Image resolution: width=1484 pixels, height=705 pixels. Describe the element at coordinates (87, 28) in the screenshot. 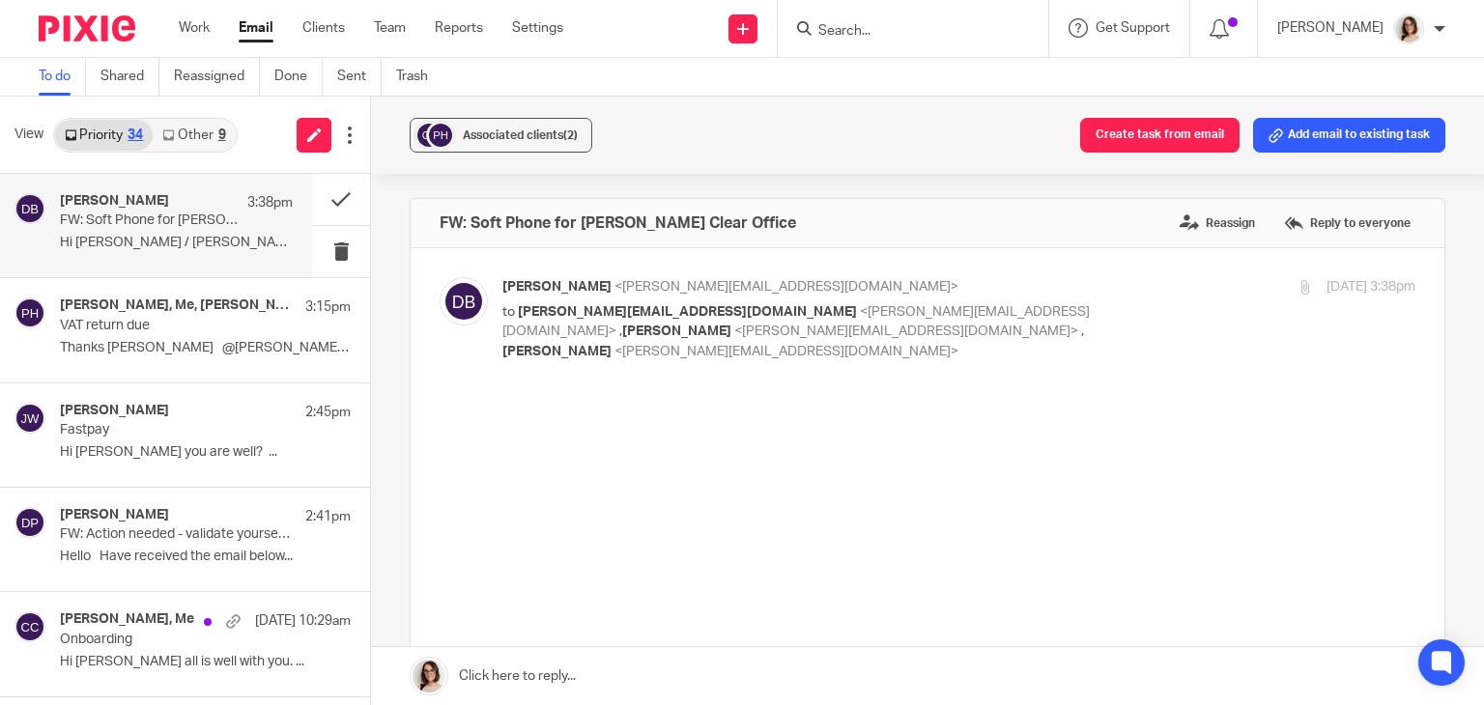

I see `img: Pixie` at that location.